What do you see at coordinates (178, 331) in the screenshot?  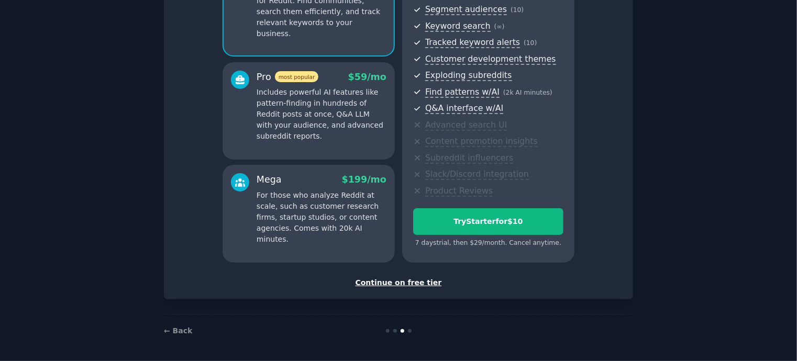 I see `a: ← Back` at bounding box center [178, 331].